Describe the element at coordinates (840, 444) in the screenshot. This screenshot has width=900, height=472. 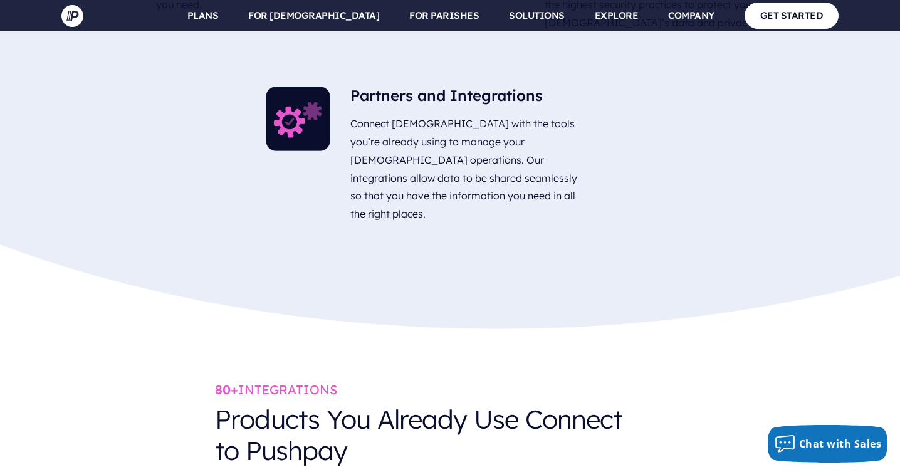
I see `span: Chat with Sales` at that location.